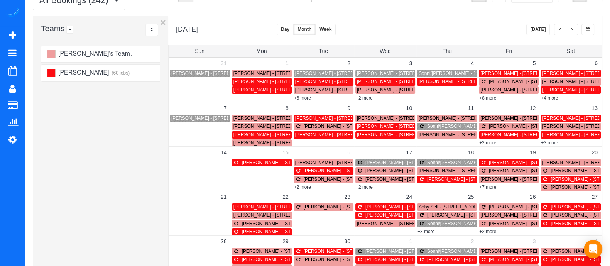 The width and height of the screenshot is (610, 266). Describe the element at coordinates (323, 51) in the screenshot. I see `span: Tue` at that location.